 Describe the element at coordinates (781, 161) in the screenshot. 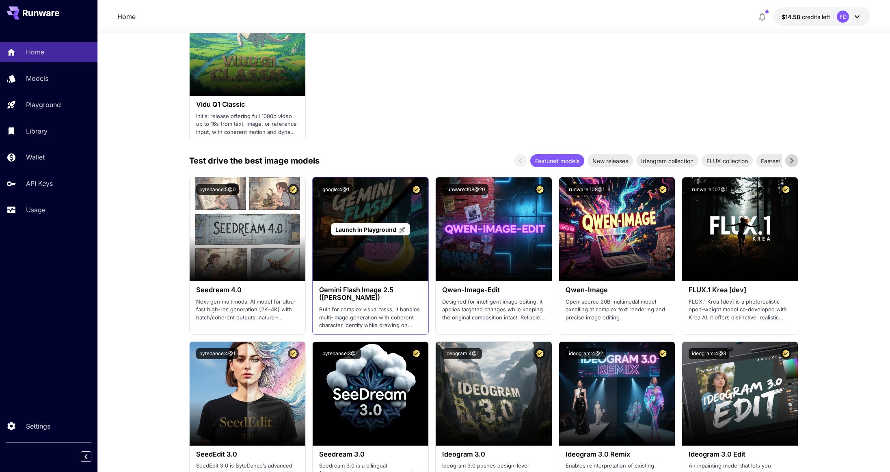

I see `span: Fastest models` at that location.